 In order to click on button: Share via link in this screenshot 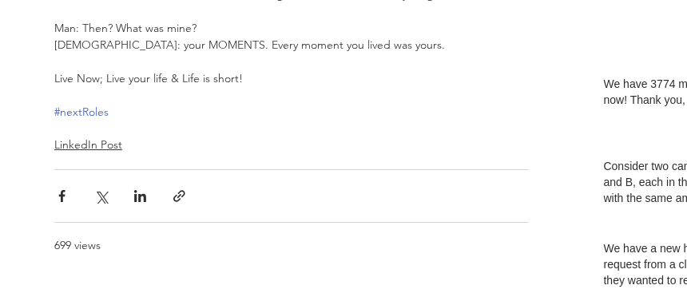, I will do `click(179, 196)`.